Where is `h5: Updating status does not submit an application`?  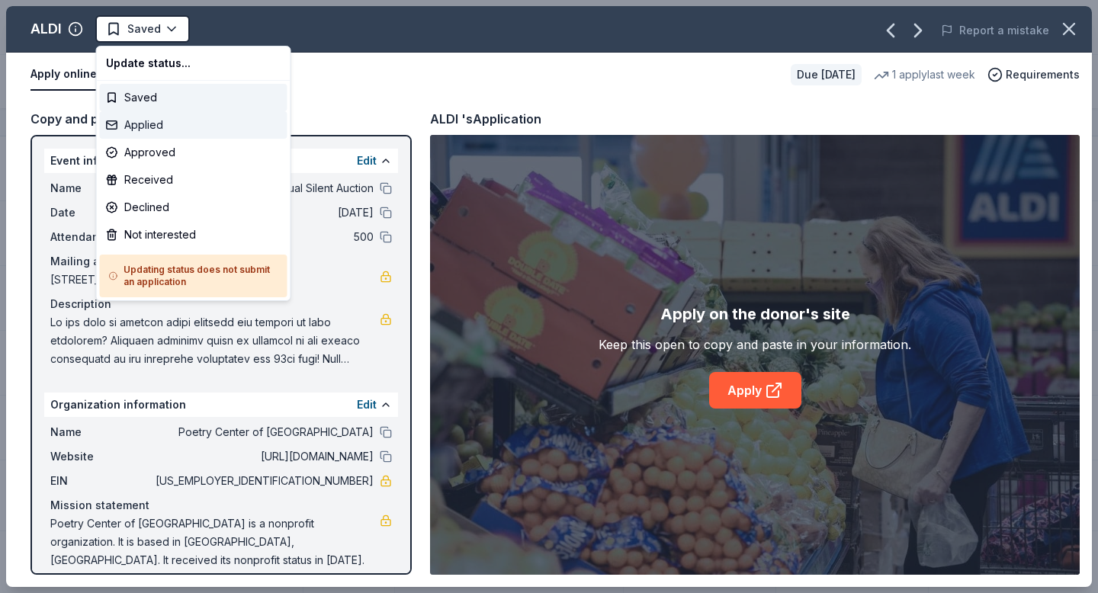
h5: Updating status does not submit an application is located at coordinates (194, 276).